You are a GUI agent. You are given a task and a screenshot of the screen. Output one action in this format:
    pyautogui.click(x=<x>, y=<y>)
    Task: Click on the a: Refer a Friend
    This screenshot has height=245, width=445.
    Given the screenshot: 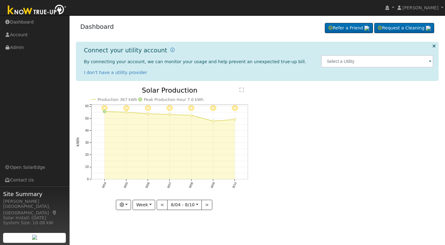 What is the action you would take?
    pyautogui.click(x=349, y=28)
    